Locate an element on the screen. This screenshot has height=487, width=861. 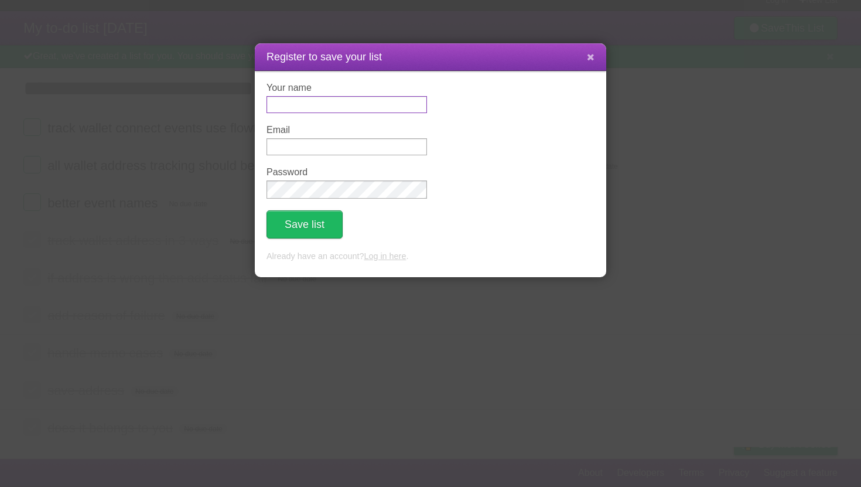
p: Already have an account? . is located at coordinates (430, 257).